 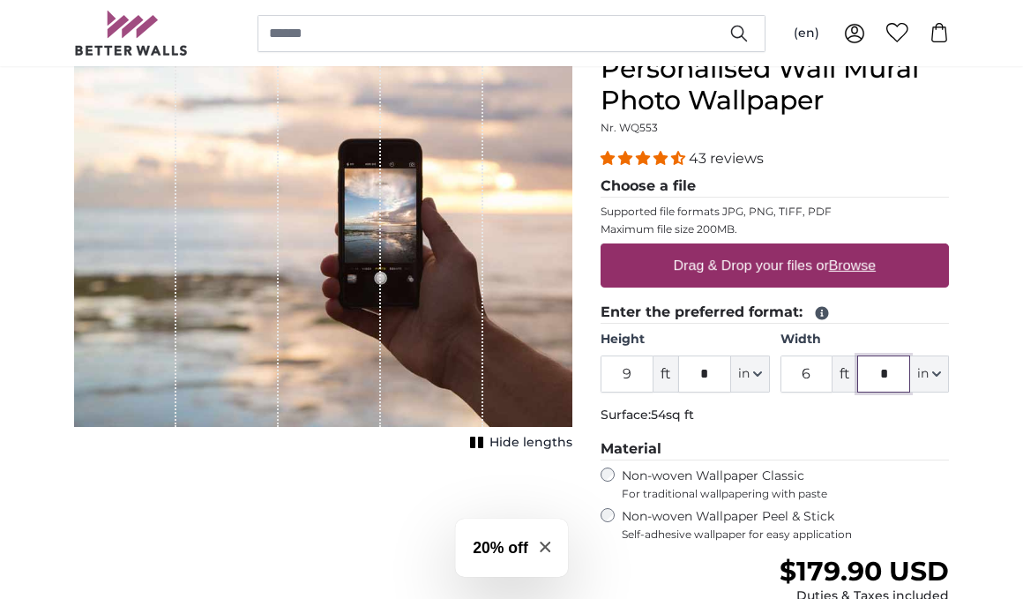 I want to click on legend: Material, so click(x=774, y=449).